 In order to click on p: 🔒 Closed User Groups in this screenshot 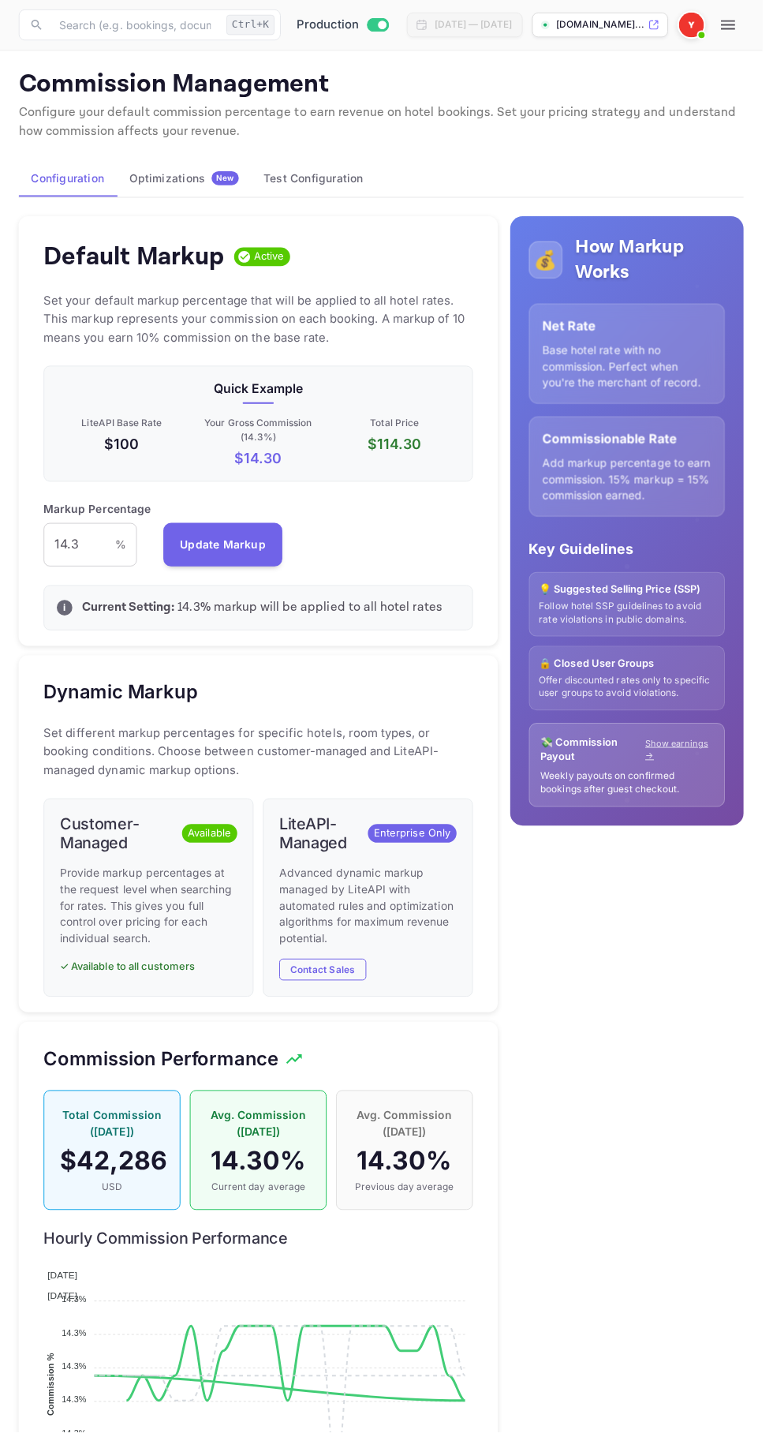, I will do `click(636, 673)`.